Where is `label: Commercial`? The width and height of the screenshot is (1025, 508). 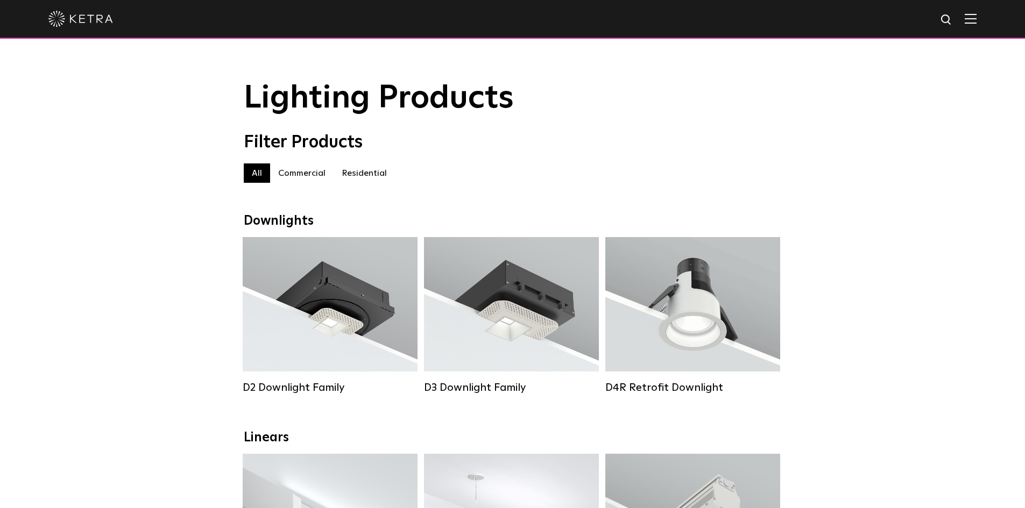
label: Commercial is located at coordinates (302, 173).